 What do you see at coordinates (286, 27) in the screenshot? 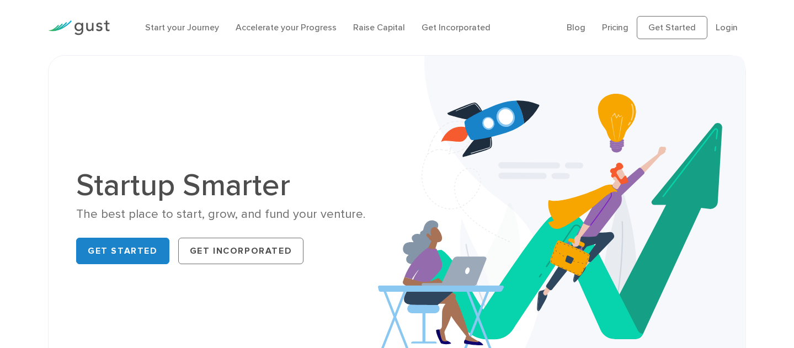
I see `a: Accelerate your Progress` at bounding box center [286, 27].